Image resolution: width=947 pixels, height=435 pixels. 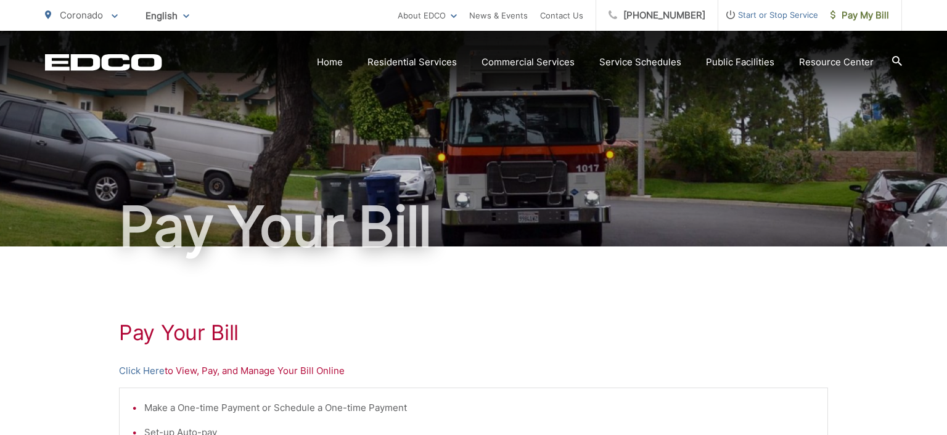 What do you see at coordinates (427, 15) in the screenshot?
I see `a: About EDCO` at bounding box center [427, 15].